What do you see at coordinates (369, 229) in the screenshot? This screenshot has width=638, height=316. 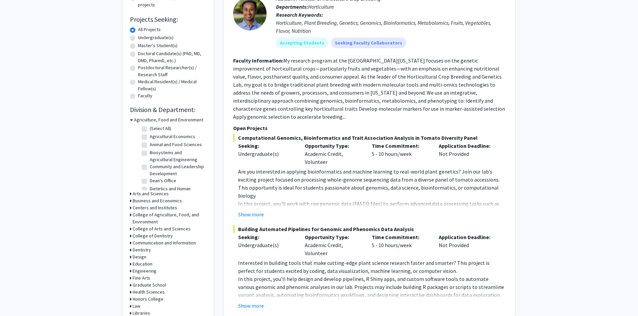 I see `span: Building Automated Pipelines for Genomic and Phenomics Data Analysis` at bounding box center [369, 229].